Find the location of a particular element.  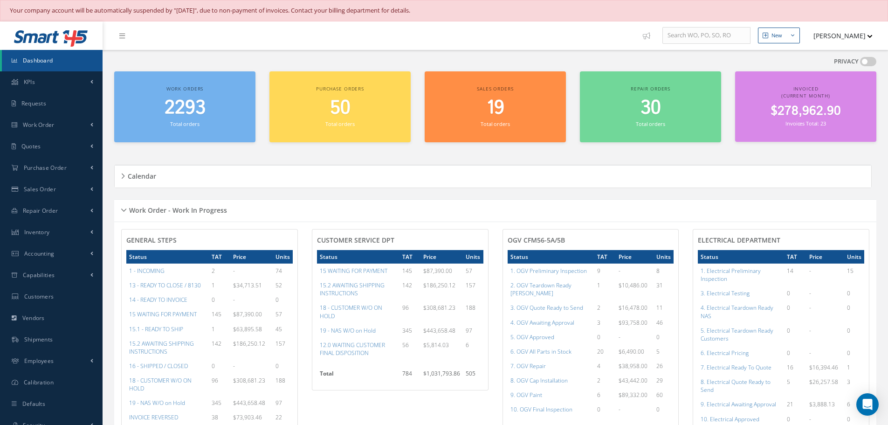

span: $308,681.23 is located at coordinates (439, 307).